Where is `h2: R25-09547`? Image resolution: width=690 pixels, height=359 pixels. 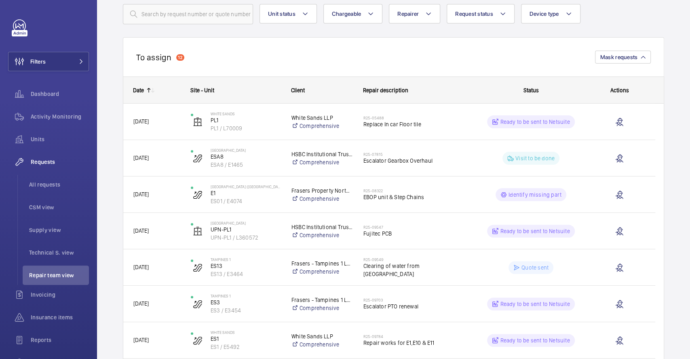
h2: R25-09547 is located at coordinates (416, 227).